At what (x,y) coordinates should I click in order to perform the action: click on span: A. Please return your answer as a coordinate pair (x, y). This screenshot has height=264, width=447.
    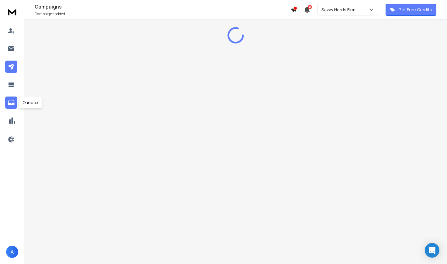
    Looking at the image, I should click on (12, 252).